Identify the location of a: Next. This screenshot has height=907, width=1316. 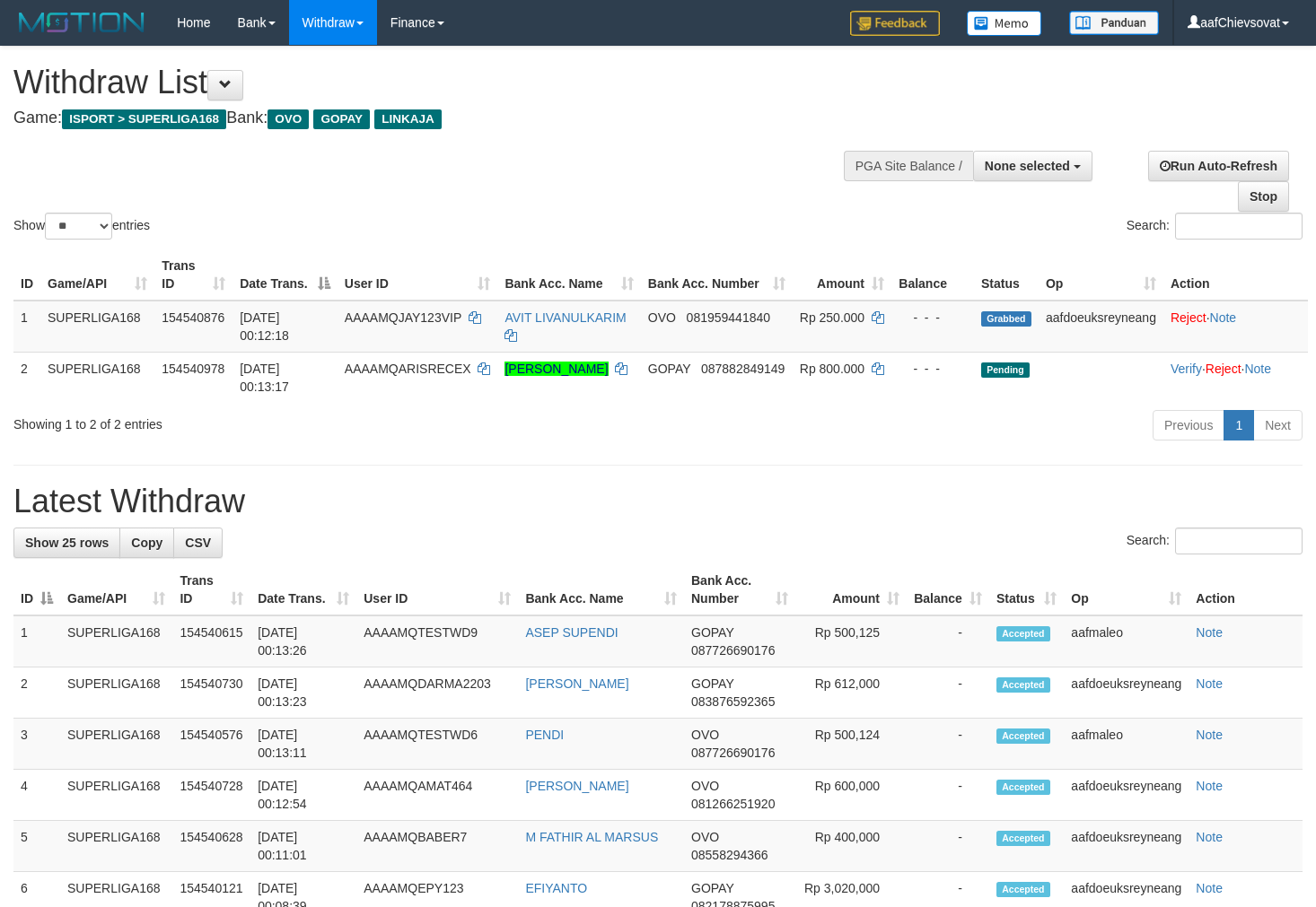
(1278, 425).